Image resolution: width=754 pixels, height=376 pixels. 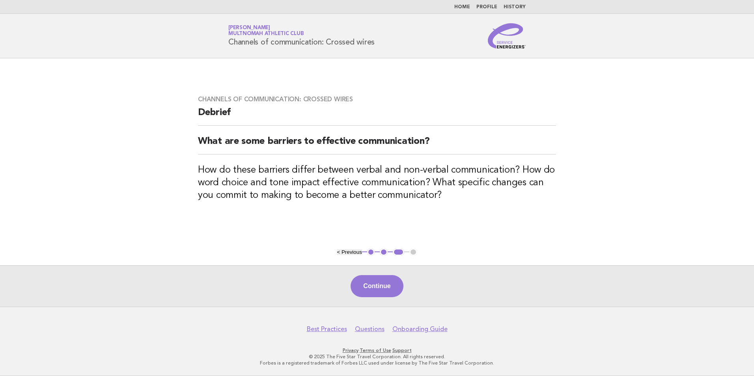 What do you see at coordinates (377, 116) in the screenshot?
I see `h2: Debrief` at bounding box center [377, 116].